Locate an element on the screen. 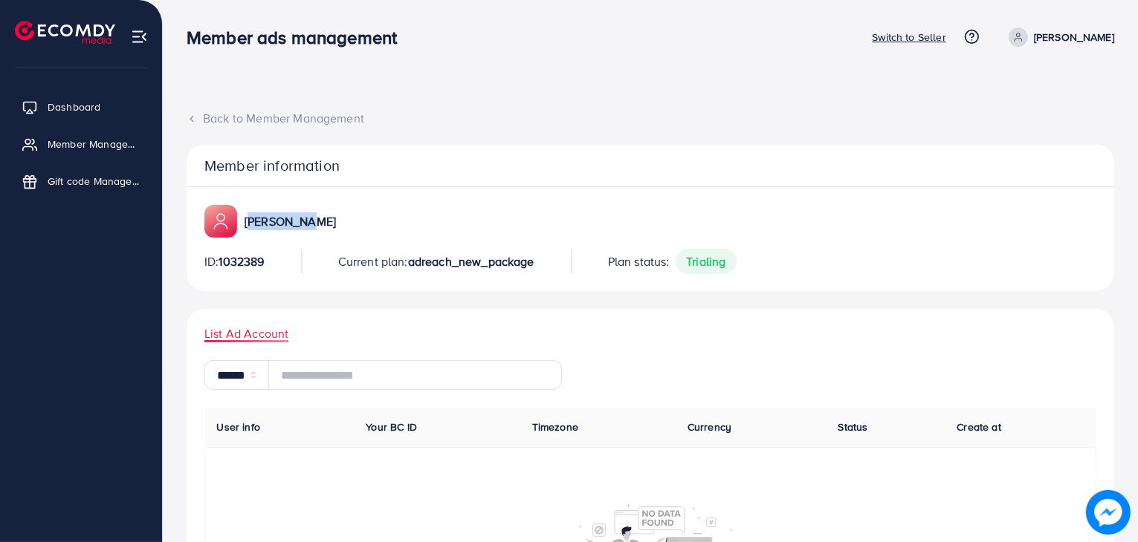 The image size is (1138, 542). span: List Ad Account is located at coordinates (246, 334).